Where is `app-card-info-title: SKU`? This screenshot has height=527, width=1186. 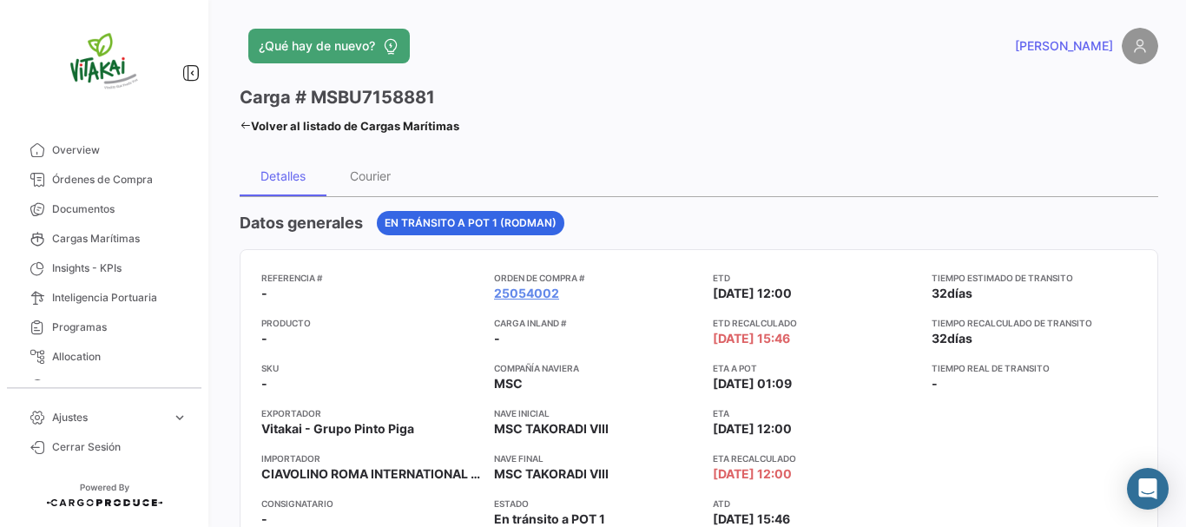
app-card-info-title: SKU is located at coordinates (371, 368).